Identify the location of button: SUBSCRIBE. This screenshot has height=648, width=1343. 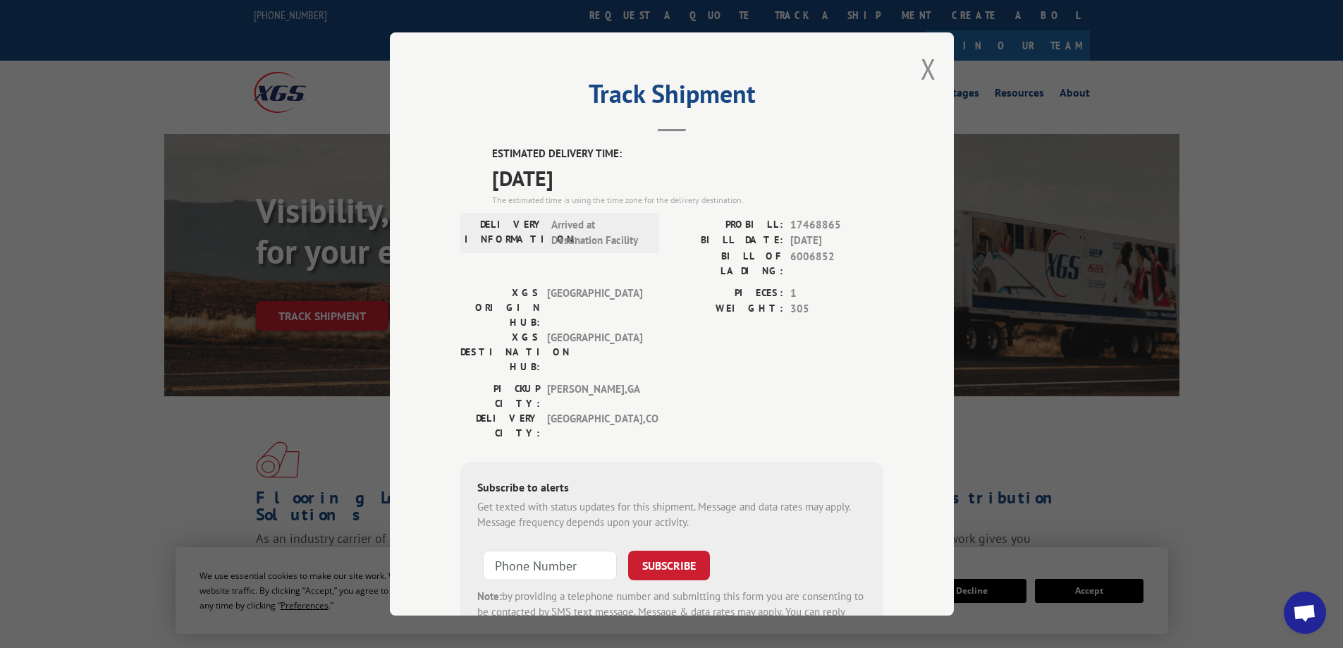
(669, 566).